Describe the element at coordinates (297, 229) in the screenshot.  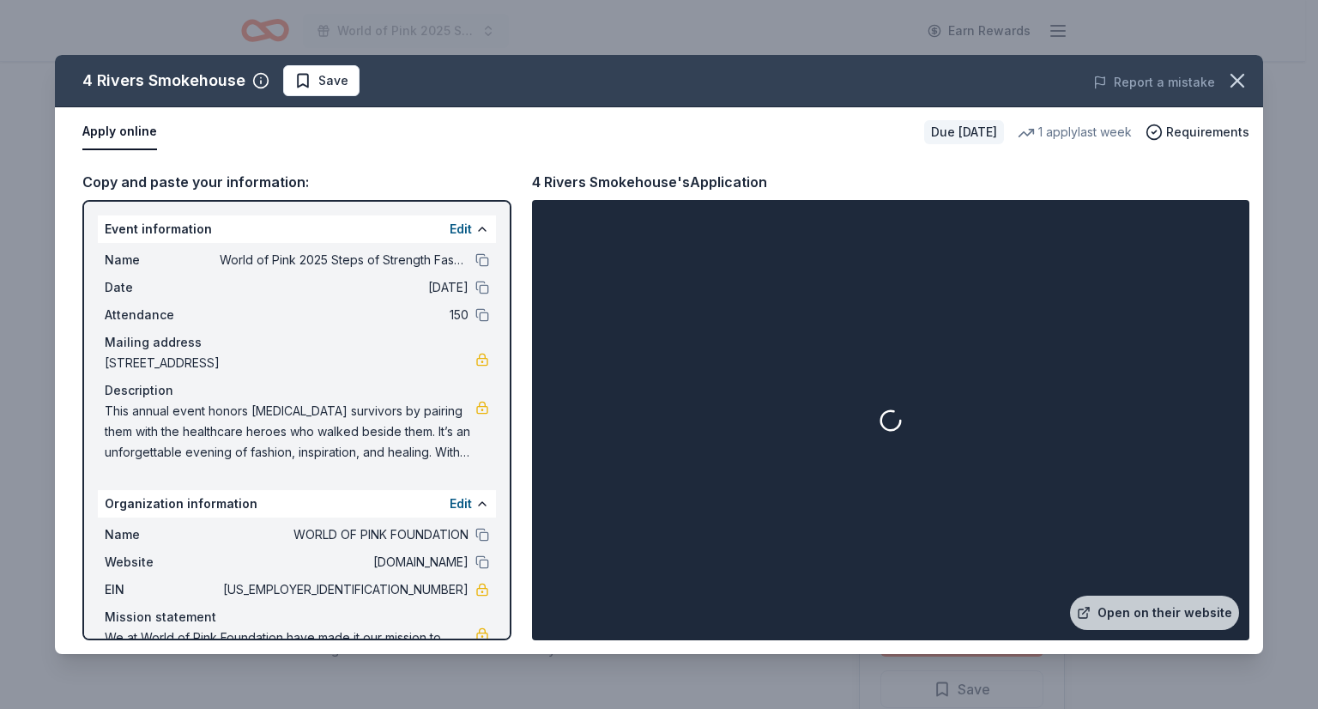
I see `div: Event information` at that location.